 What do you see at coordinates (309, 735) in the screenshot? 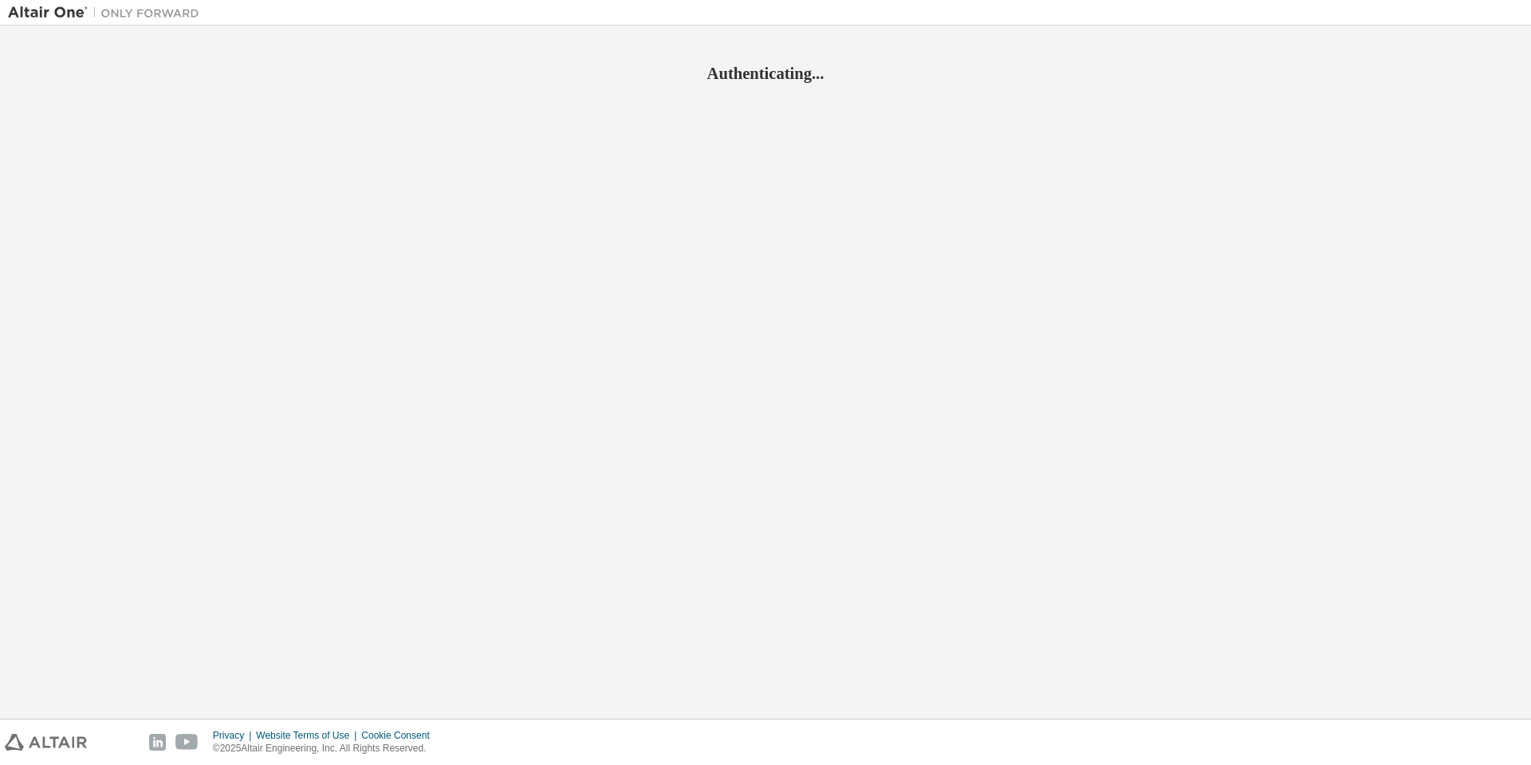
I see `div: Website Terms of Use` at bounding box center [309, 735].